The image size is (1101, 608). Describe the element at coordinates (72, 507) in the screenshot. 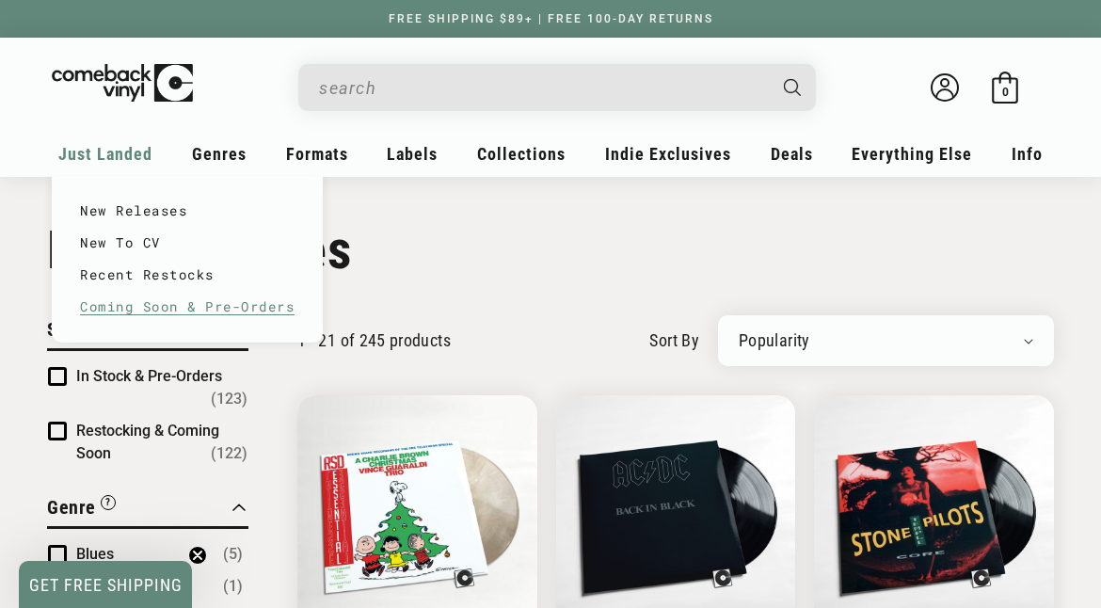

I see `span: Genre` at that location.